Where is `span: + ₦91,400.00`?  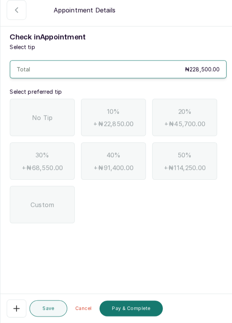 span: + ₦91,400.00 is located at coordinates (111, 170).